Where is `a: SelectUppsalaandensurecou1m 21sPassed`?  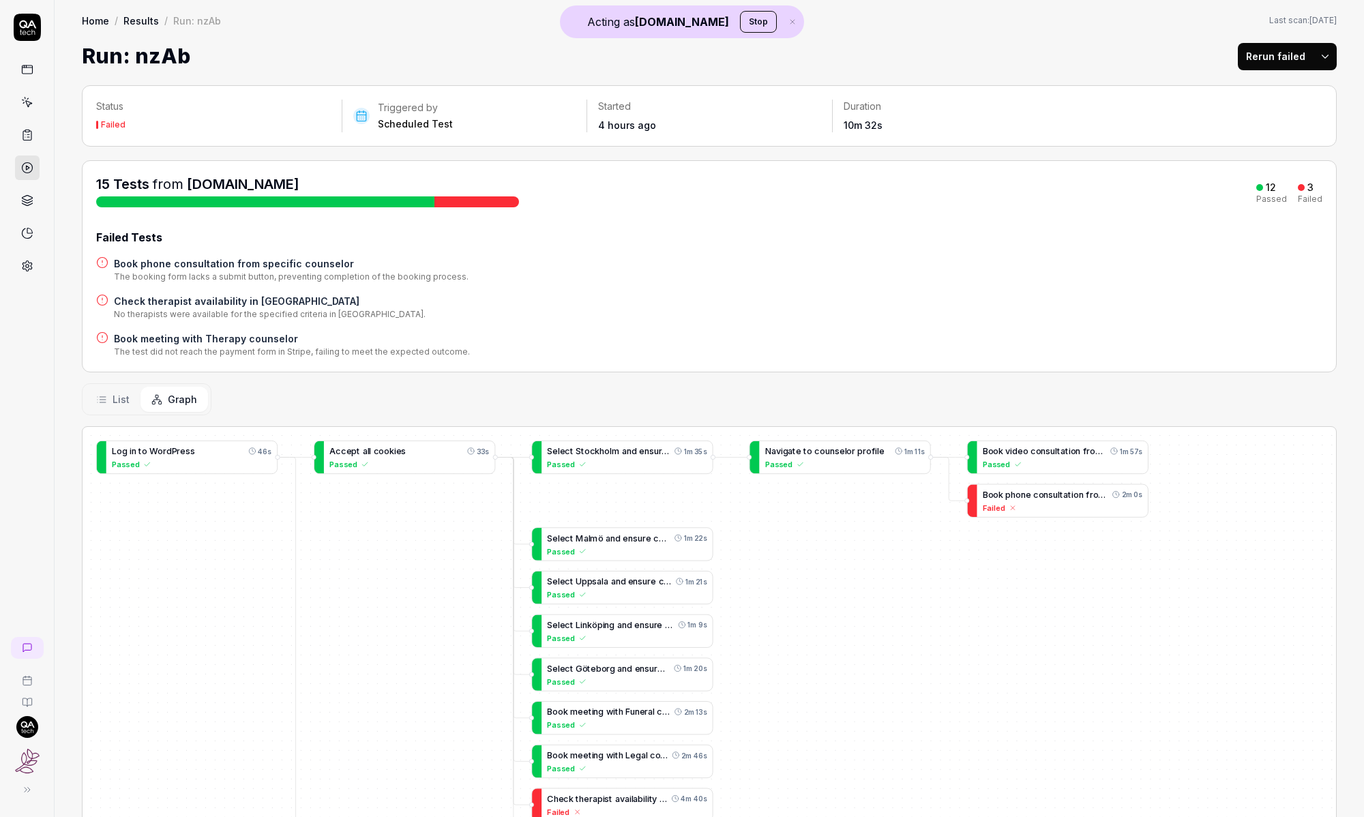
a: SelectUppsalaandensurecou1m 21sPassed is located at coordinates (622, 587).